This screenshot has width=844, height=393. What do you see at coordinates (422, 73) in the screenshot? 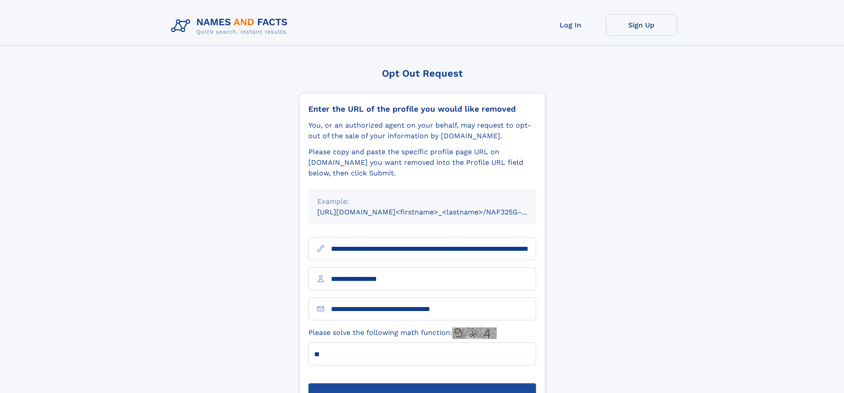
I see `div: Opt Out Request` at bounding box center [422, 73].